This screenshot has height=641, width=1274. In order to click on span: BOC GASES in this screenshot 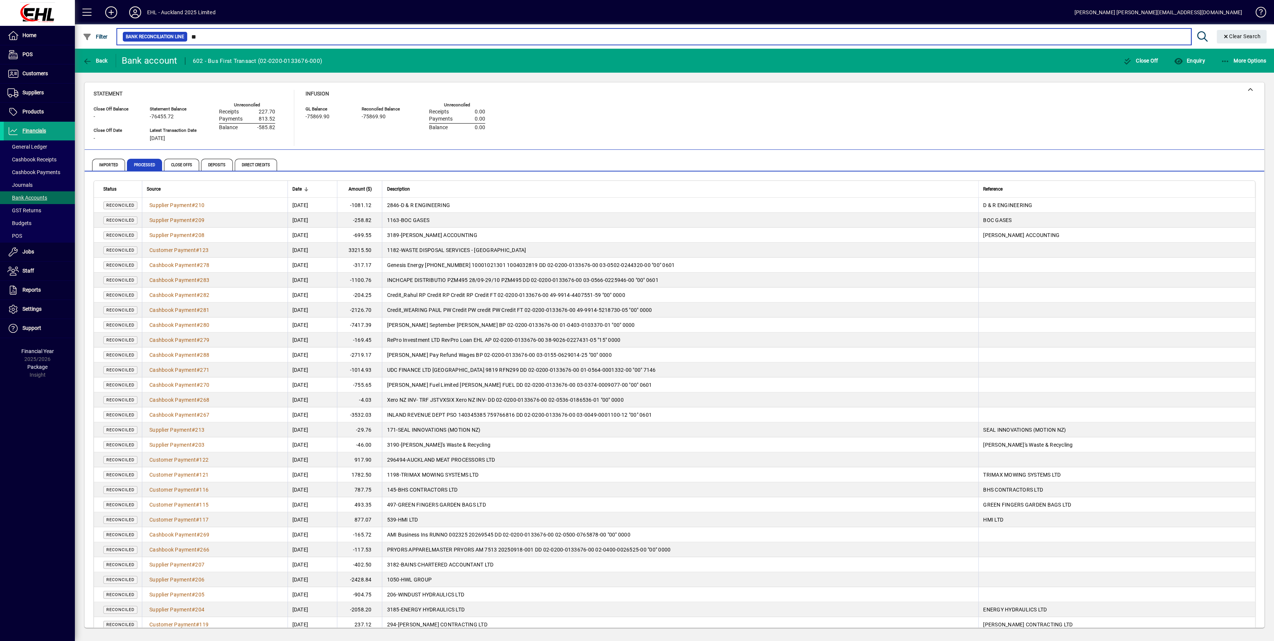, I will do `click(415, 220)`.